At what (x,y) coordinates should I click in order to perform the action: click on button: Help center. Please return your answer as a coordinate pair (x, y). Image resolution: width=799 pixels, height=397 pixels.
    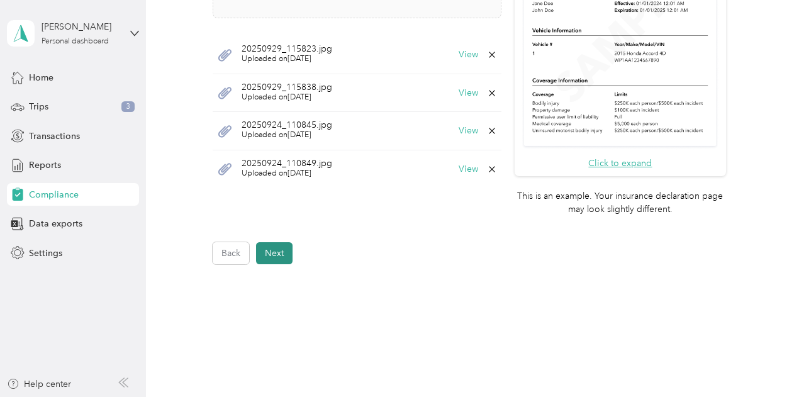
    Looking at the image, I should click on (39, 384).